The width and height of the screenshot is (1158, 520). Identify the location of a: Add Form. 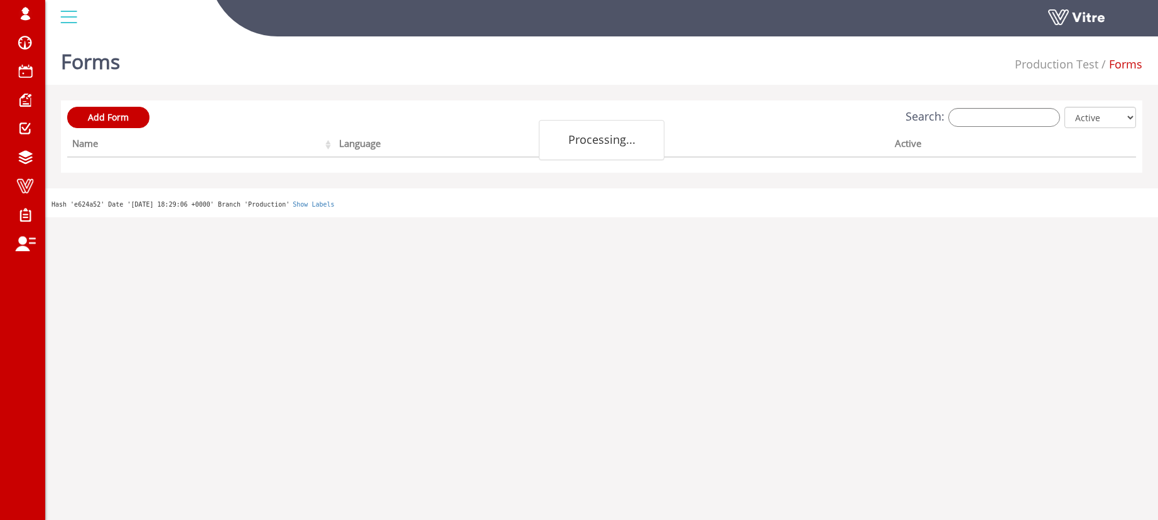
(108, 117).